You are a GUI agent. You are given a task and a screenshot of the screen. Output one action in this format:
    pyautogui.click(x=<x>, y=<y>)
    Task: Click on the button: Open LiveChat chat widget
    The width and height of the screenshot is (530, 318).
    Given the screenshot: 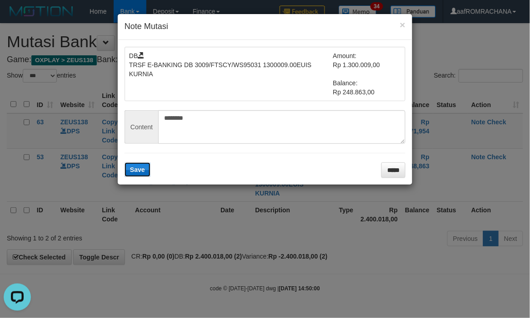 What is the action you would take?
    pyautogui.click(x=17, y=17)
    